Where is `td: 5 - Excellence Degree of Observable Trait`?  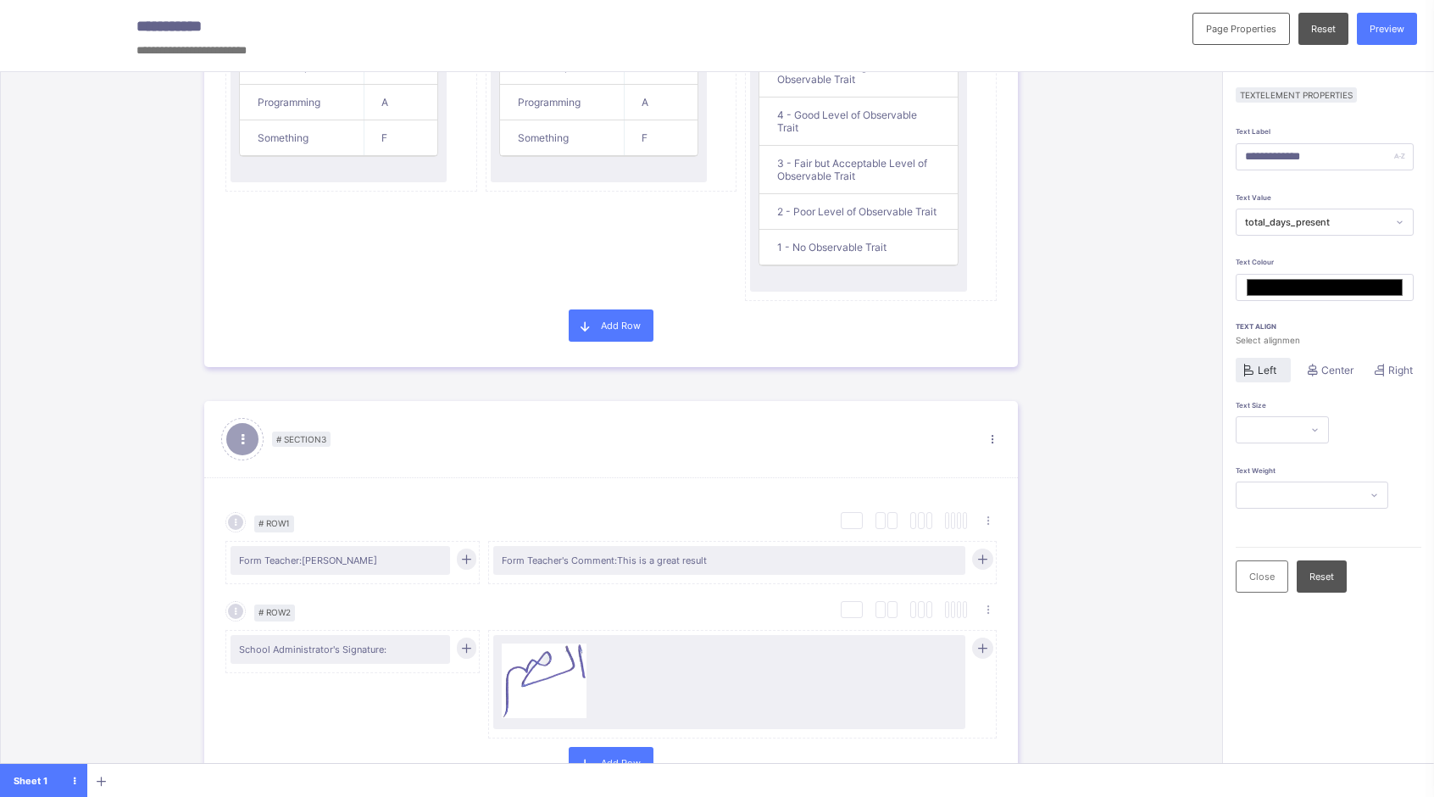 td: 5 - Excellence Degree of Observable Trait is located at coordinates (859, 73).